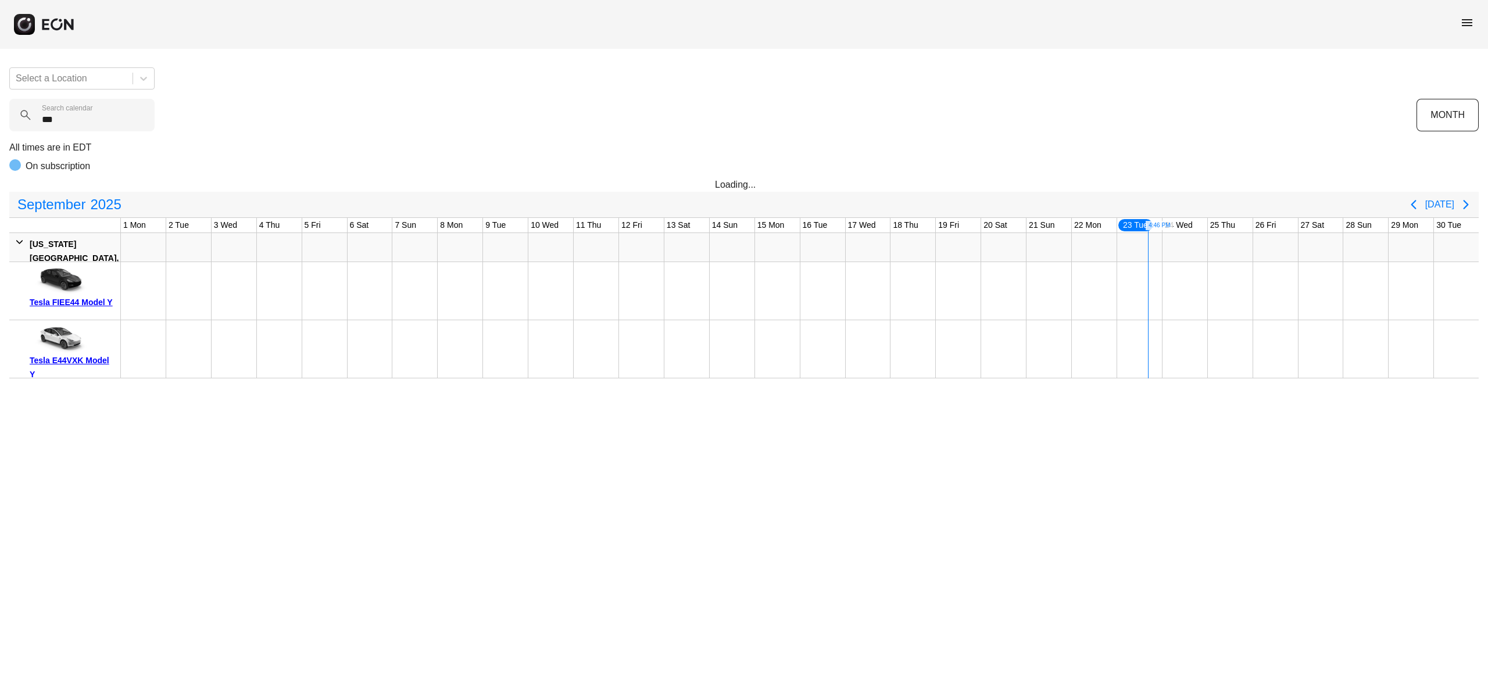 The image size is (1488, 680). What do you see at coordinates (544, 225) in the screenshot?
I see `div: 10 Wed` at bounding box center [544, 225].